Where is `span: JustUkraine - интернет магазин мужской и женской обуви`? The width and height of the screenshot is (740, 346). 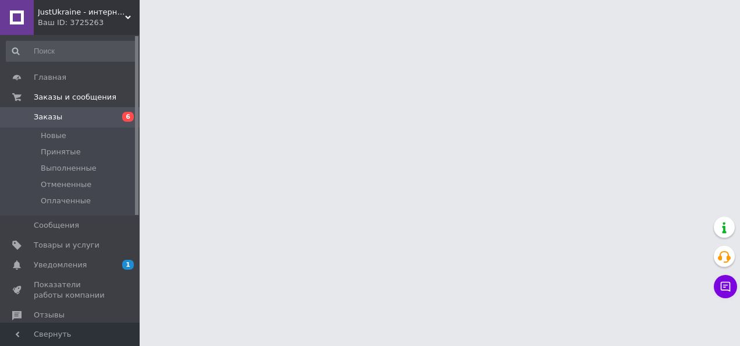 span: JustUkraine - интернет магазин мужской и женской обуви is located at coordinates (81, 12).